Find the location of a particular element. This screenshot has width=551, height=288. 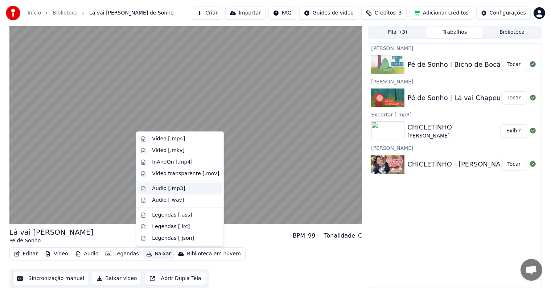

div: Tonalidade is located at coordinates (340, 236).